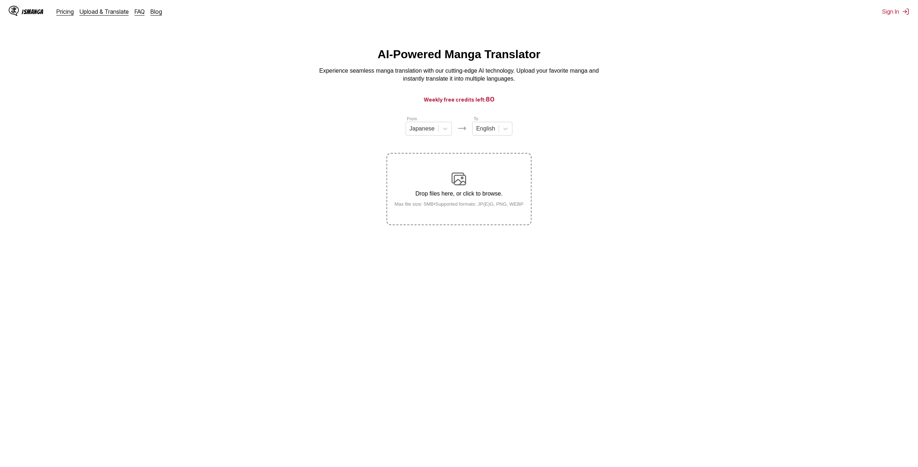 Image resolution: width=918 pixels, height=467 pixels. I want to click on p: Experience seamless manga translation with our cutting-edge AI technology. Upload your favorite m..., so click(459, 75).